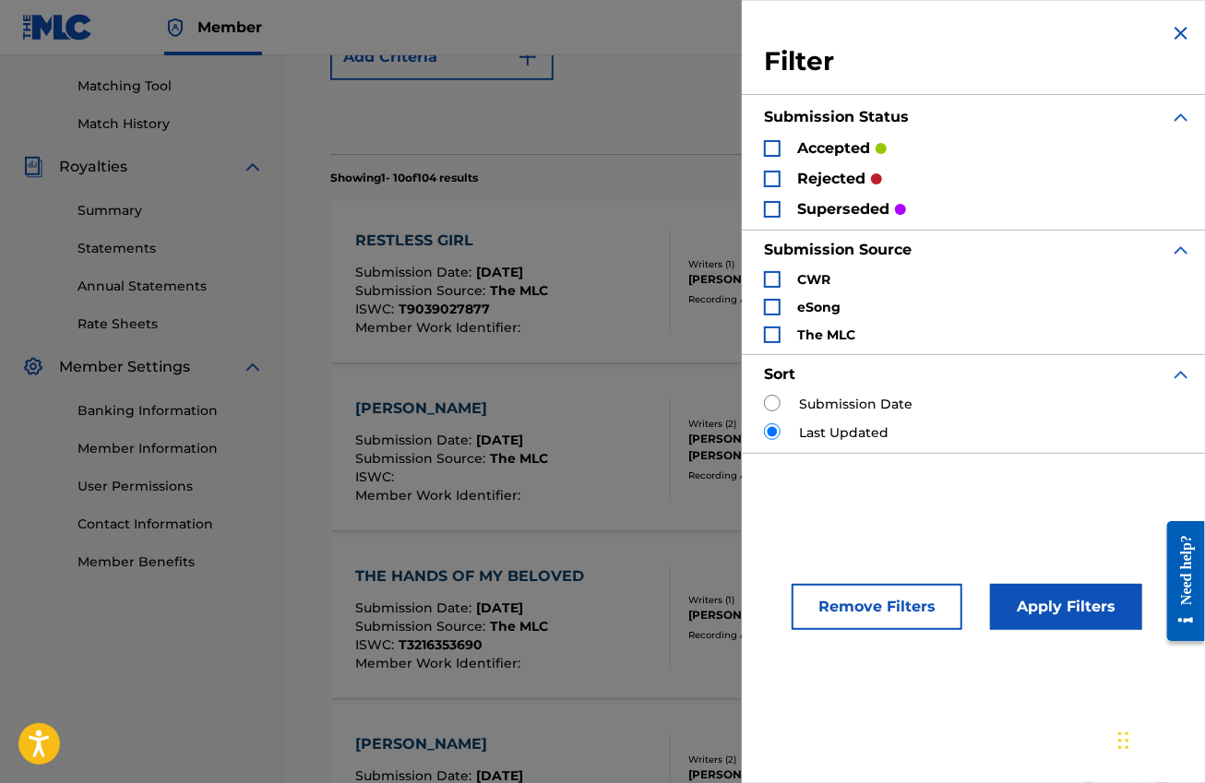 This screenshot has width=1205, height=783. I want to click on button: Remove Filters, so click(877, 607).